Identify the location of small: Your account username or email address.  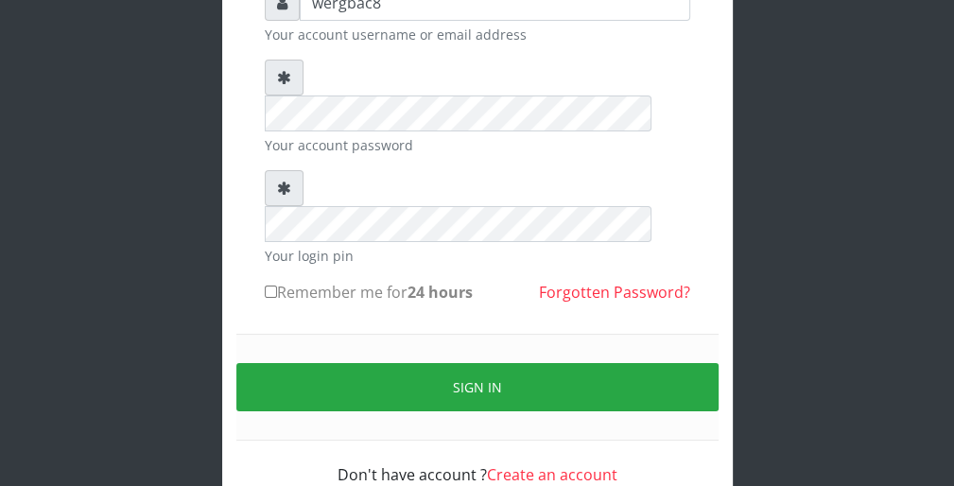
(477, 34).